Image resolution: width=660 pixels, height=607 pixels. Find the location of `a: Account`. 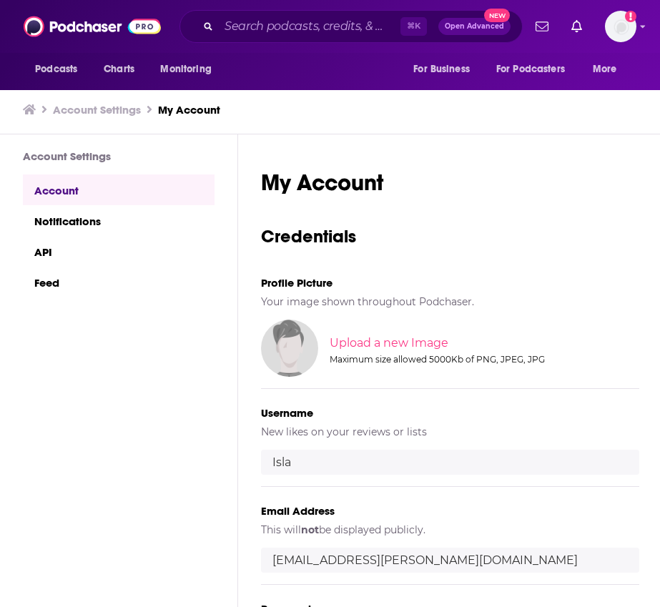

a: Account is located at coordinates (119, 190).